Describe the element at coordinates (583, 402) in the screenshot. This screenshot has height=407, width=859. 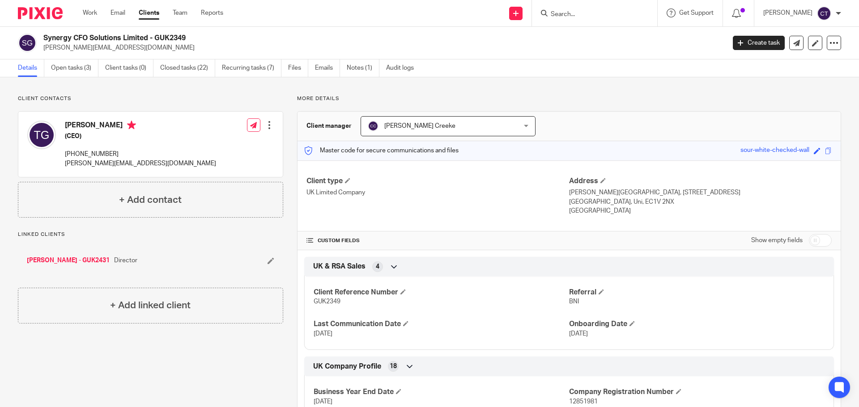
I see `span: 12851981` at that location.